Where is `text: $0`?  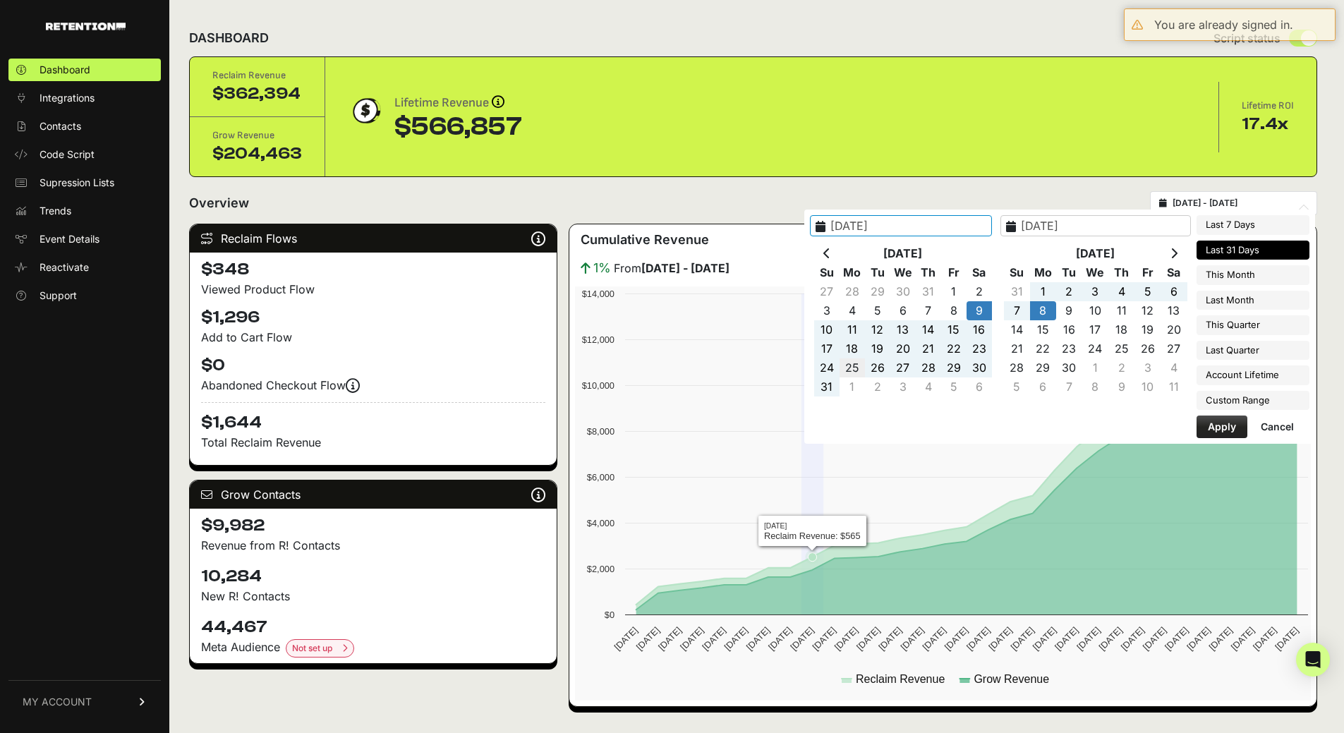
text: $0 is located at coordinates (609, 614).